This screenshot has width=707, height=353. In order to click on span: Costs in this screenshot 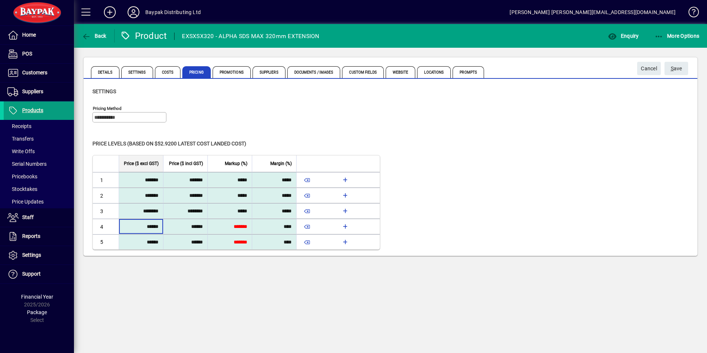, I will do `click(168, 72)`.